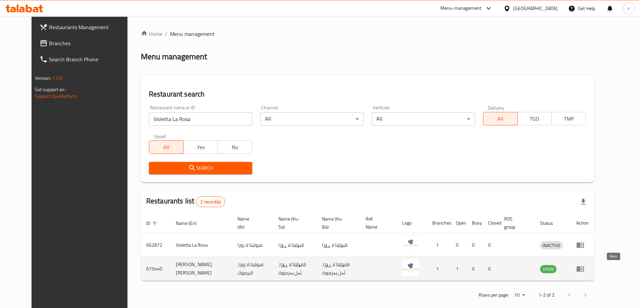  I want to click on span: POS group, so click(515, 223).